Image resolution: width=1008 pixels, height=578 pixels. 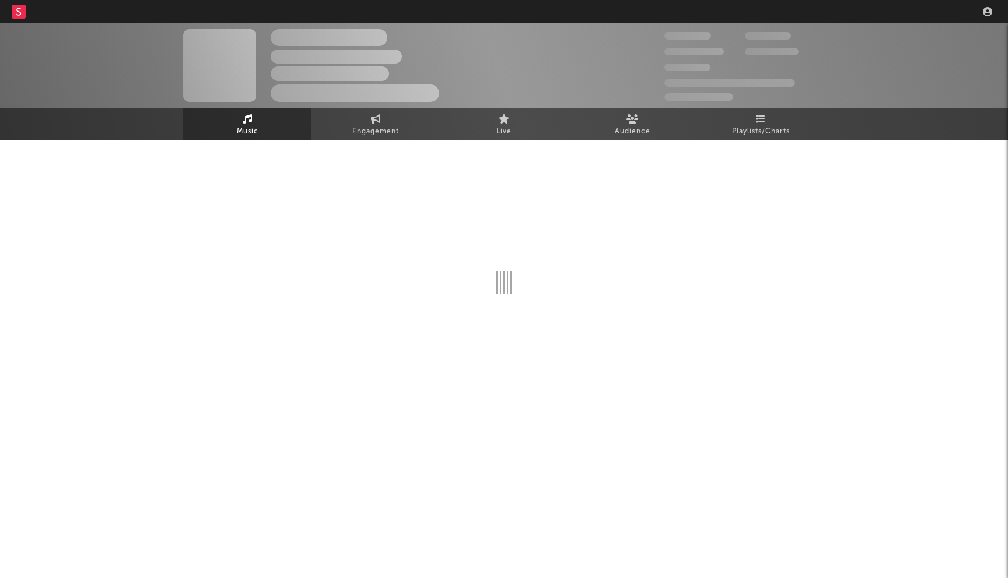 I want to click on span: 1,000,000, so click(x=771, y=51).